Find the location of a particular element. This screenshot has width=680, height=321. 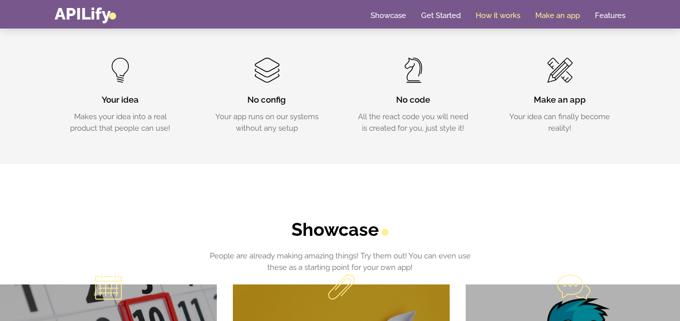

p: Your app runs on our systems without any setup is located at coordinates (267, 122).